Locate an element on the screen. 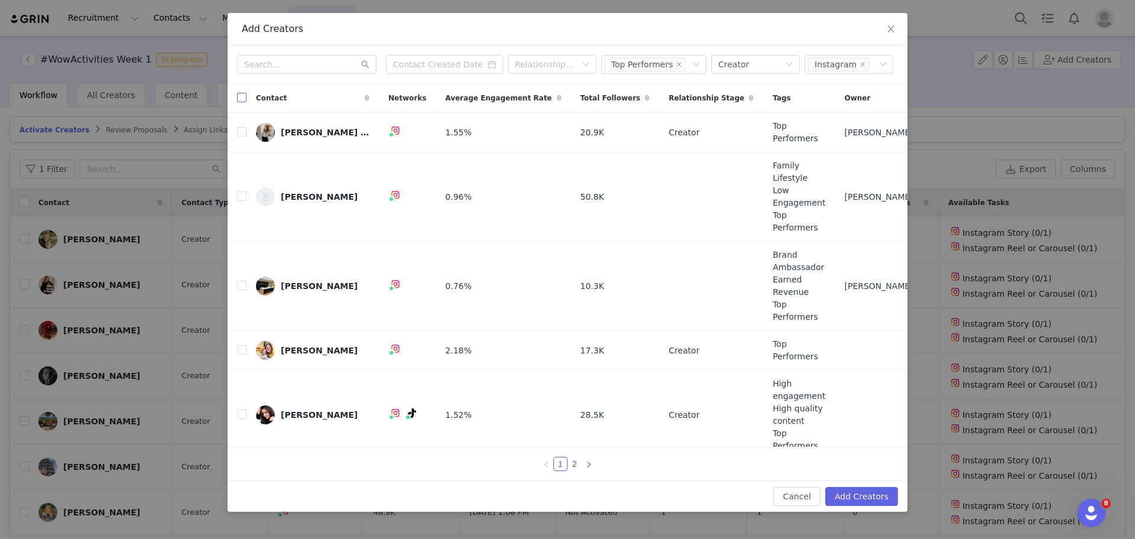 Image resolution: width=1135 pixels, height=539 pixels. span: Brand Ambassador Earned Revenue Top Performers is located at coordinates (799, 286).